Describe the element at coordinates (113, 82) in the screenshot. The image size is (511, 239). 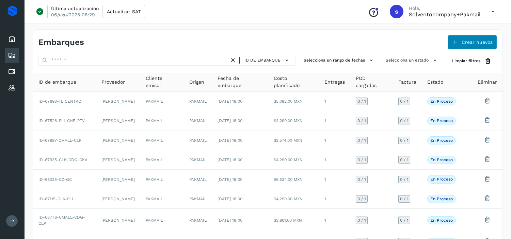
I see `span: Proveedor` at that location.